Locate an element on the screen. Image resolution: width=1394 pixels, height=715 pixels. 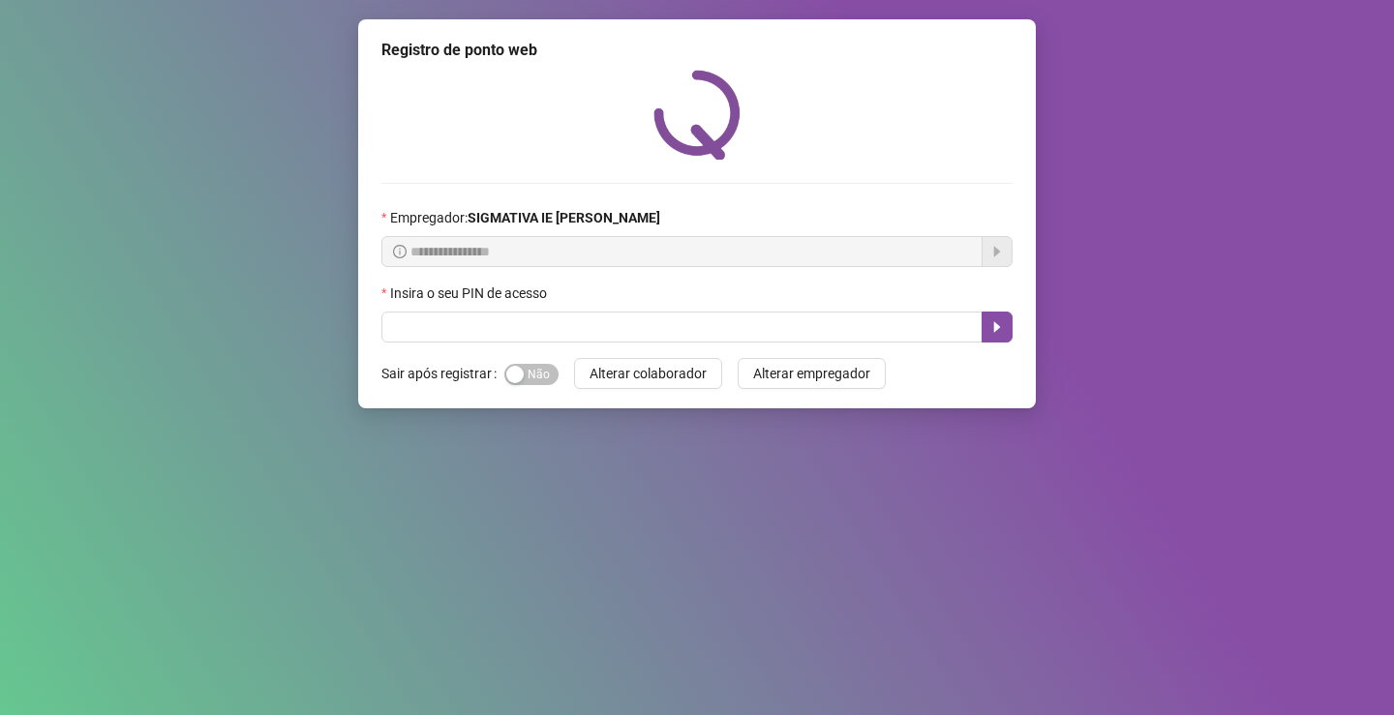
button: Alterar empregador is located at coordinates (811, 374).